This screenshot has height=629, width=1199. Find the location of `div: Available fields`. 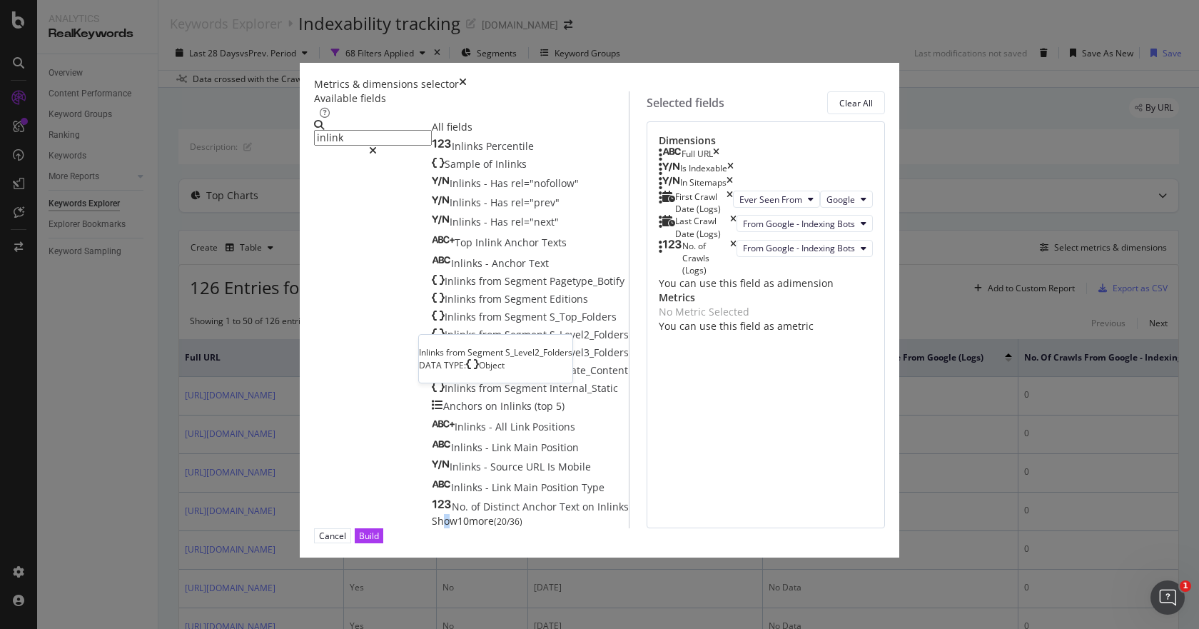

div: Available fields is located at coordinates (471, 99).